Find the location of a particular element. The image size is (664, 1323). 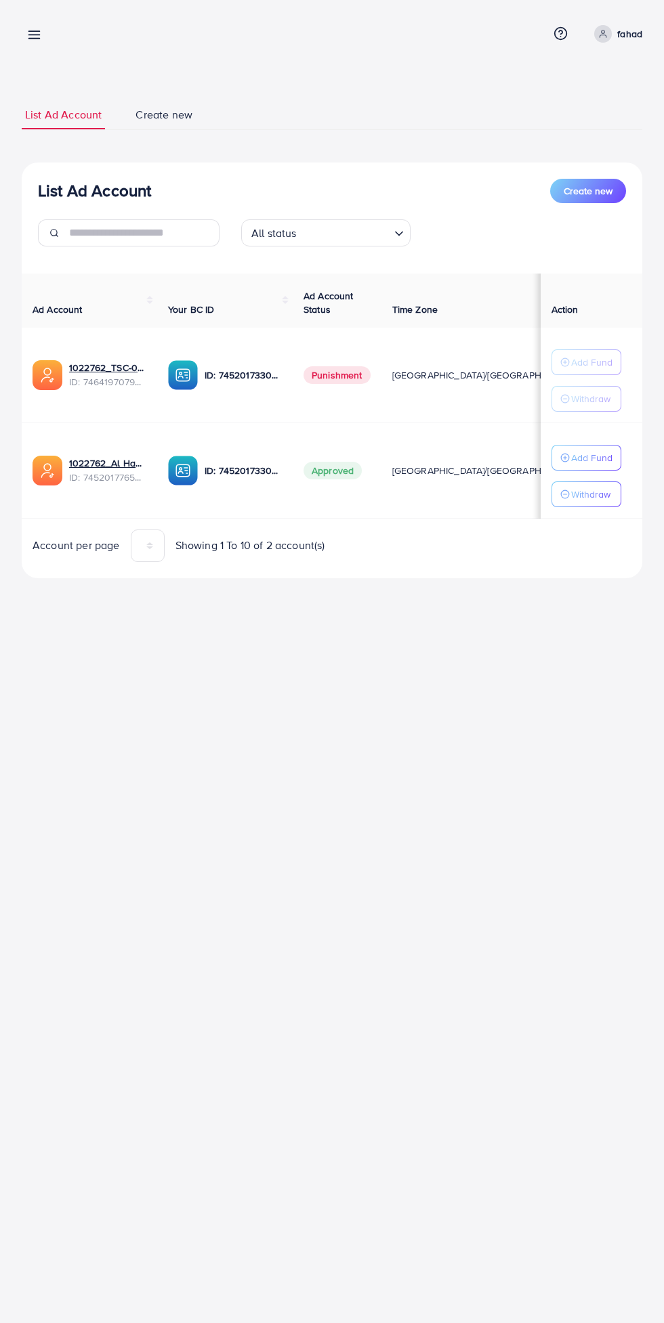

span: ID: 7464197079427137537 is located at coordinates (108, 382).